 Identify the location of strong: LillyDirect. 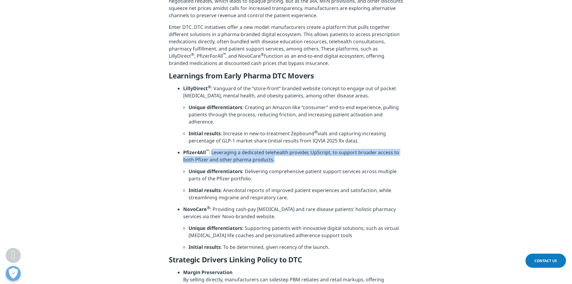
(197, 88).